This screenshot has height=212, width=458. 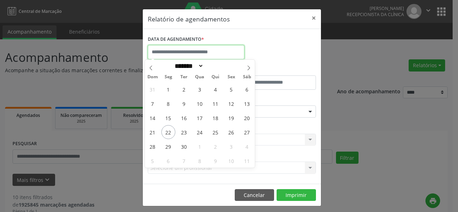 I want to click on span: Setembro 27, 2025, so click(x=247, y=132).